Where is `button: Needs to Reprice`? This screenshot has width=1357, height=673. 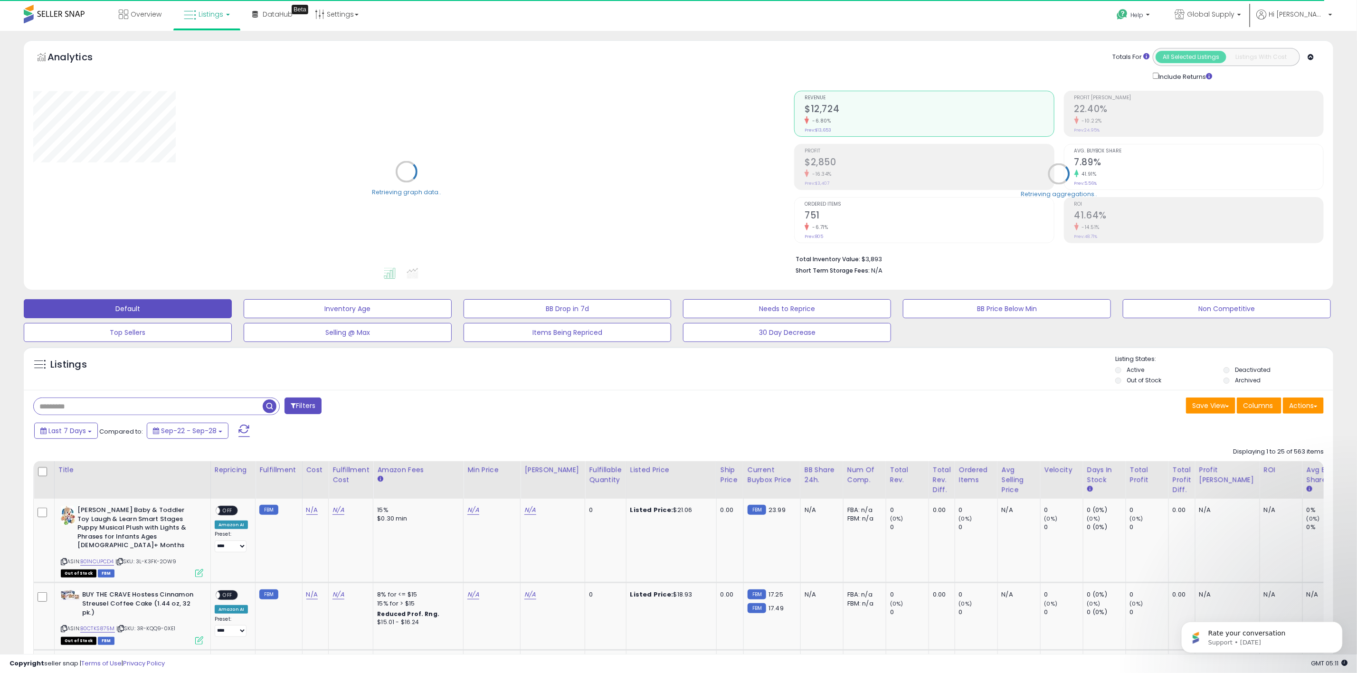 button: Needs to Reprice is located at coordinates (787, 309).